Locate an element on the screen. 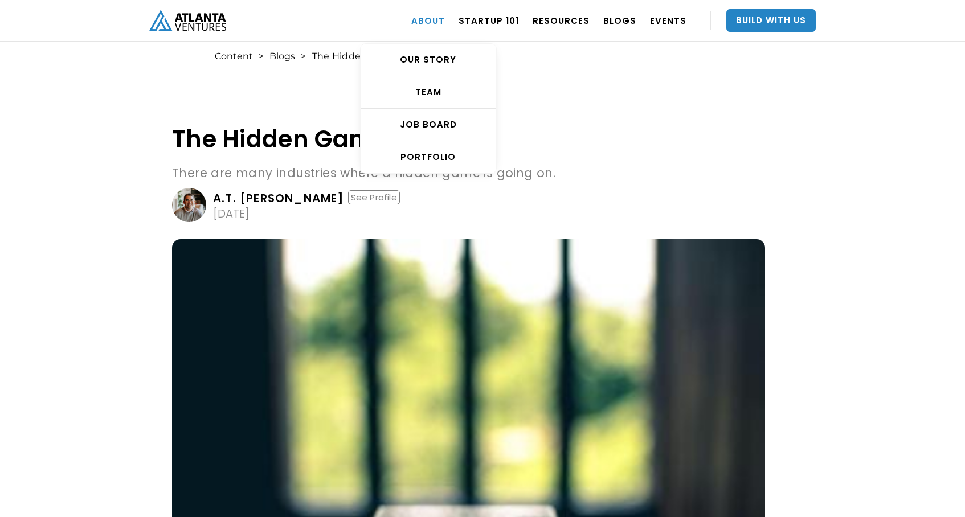 Image resolution: width=965 pixels, height=517 pixels. a: ABOUT is located at coordinates (428, 21).